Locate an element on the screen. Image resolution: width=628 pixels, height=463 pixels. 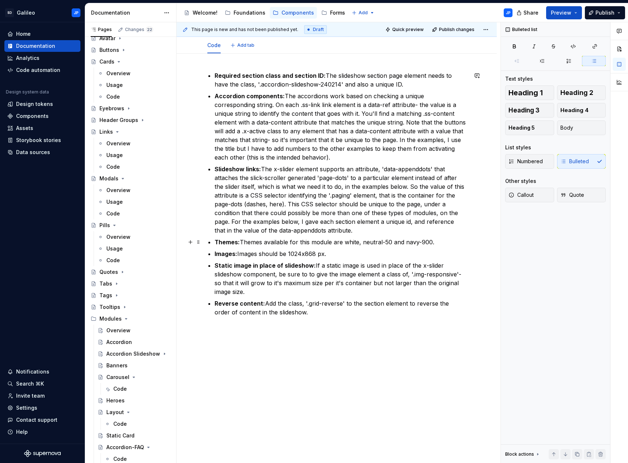
button: Callout is located at coordinates (530, 195).